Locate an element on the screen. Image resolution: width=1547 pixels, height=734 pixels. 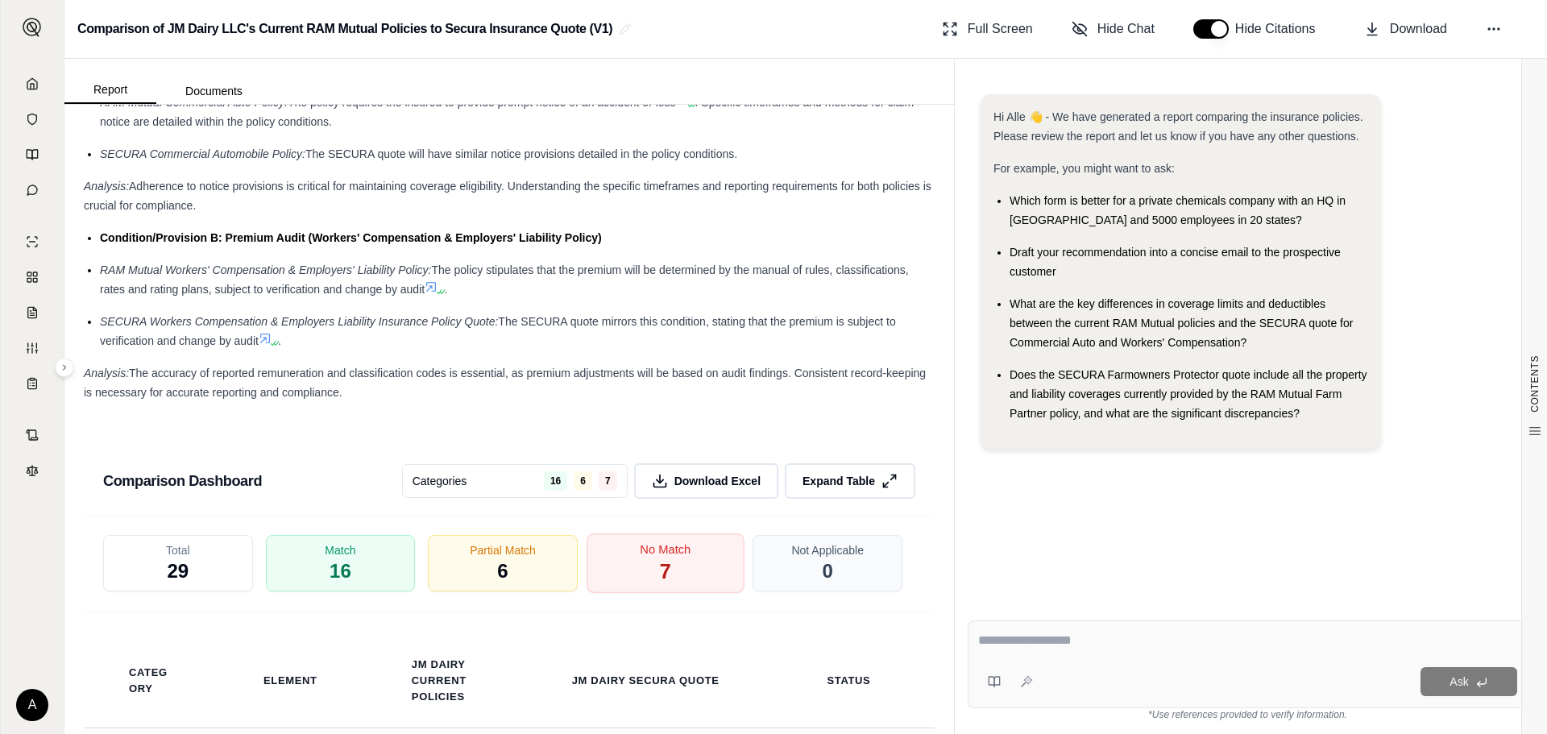
button: Ask is located at coordinates (1469, 682).